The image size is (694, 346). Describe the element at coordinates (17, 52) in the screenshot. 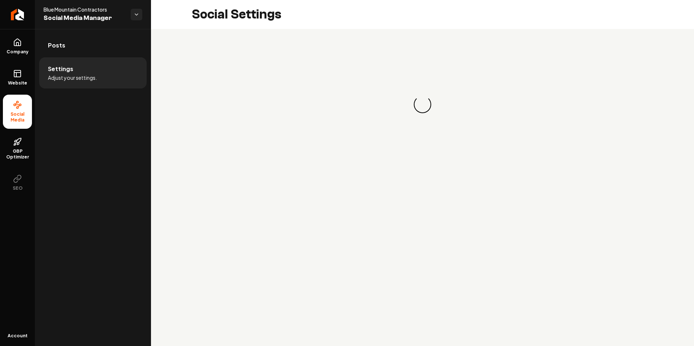

I see `span: Company` at that location.